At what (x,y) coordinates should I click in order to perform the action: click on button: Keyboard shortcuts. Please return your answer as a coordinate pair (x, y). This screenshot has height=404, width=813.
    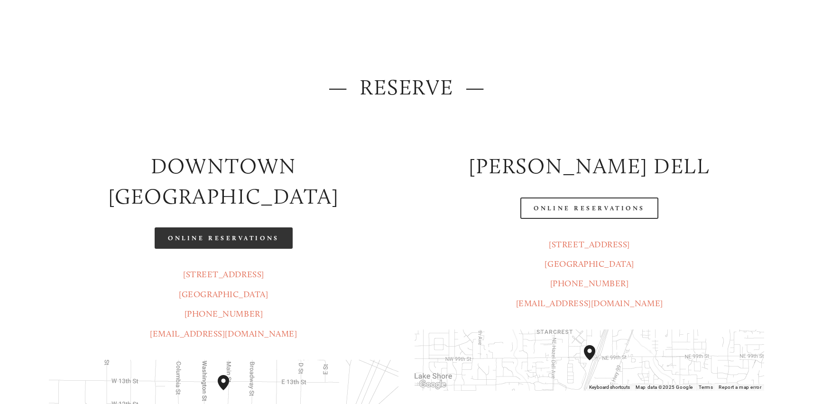
    Looking at the image, I should click on (610, 387).